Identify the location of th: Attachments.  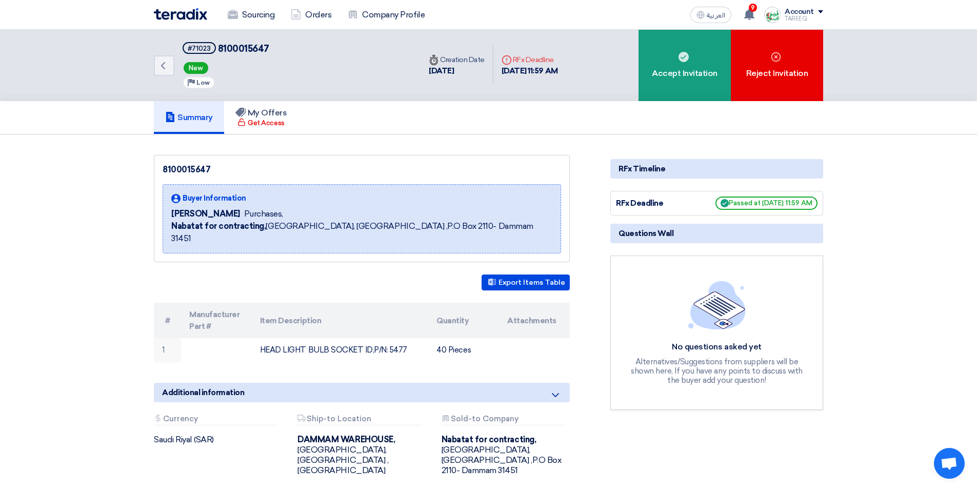
(534, 320).